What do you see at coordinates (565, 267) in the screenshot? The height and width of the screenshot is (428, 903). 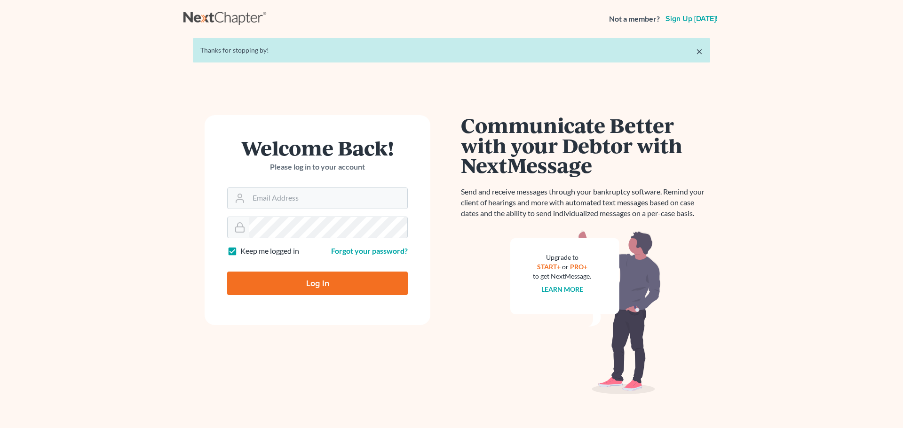 I see `span: or` at bounding box center [565, 267].